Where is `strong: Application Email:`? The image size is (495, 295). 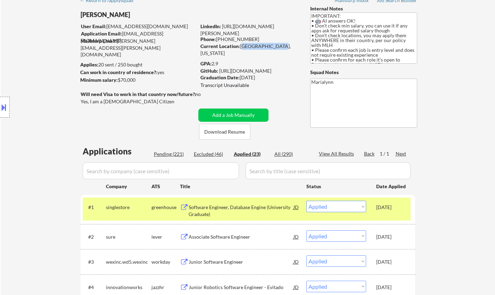
strong: Application Email: is located at coordinates (101, 33).